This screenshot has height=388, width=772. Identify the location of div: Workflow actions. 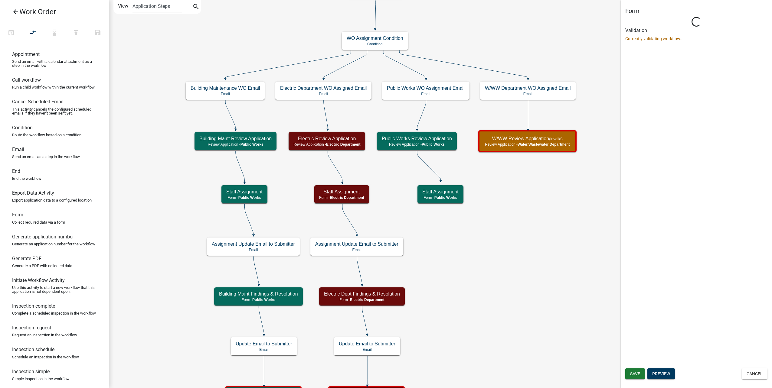
(54, 34).